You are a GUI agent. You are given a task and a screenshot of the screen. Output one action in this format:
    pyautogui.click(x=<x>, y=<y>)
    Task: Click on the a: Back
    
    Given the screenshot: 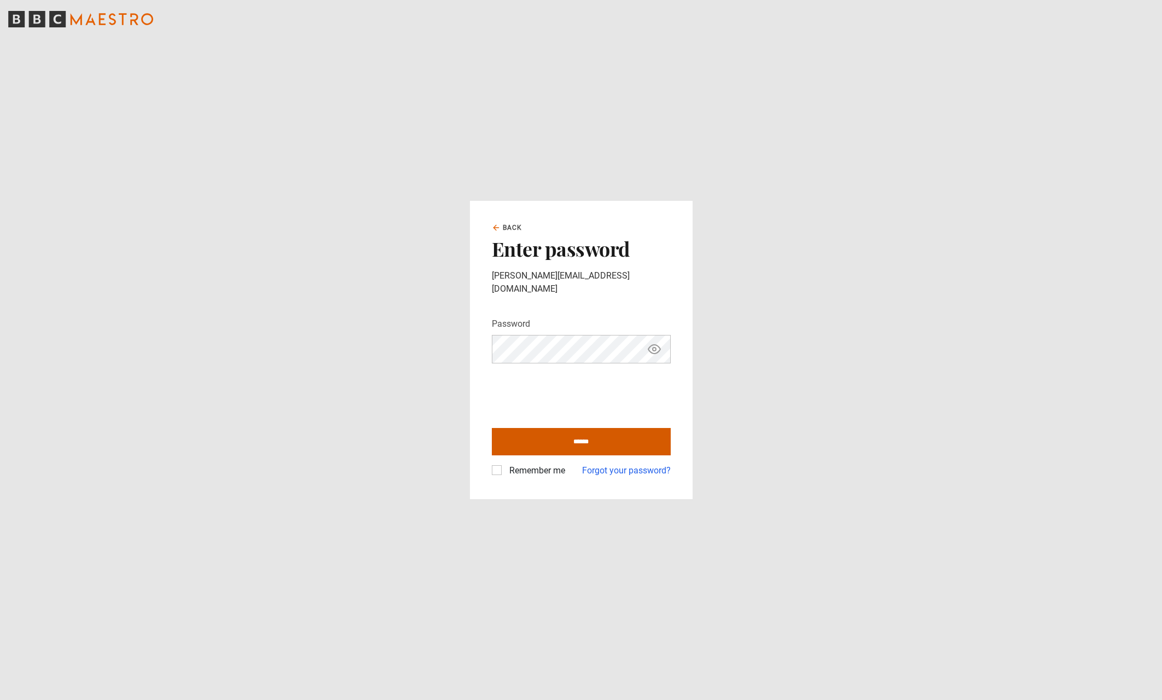 What is the action you would take?
    pyautogui.click(x=507, y=228)
    